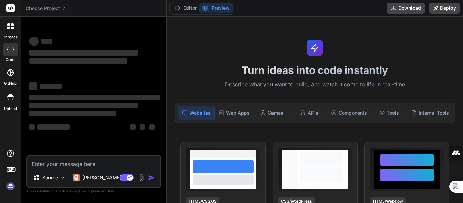  Describe the element at coordinates (185, 8) in the screenshot. I see `button: Editor` at that location.